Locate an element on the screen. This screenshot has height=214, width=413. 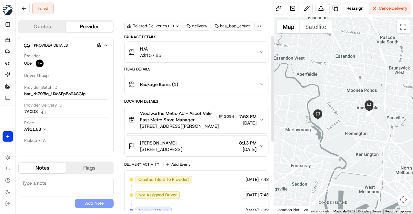
div: Location Details is located at coordinates (196, 102).